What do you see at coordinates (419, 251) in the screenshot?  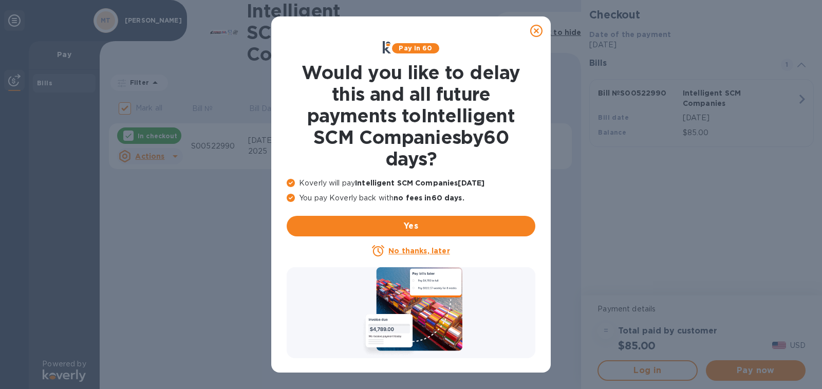 I see `u: No thanks, later` at bounding box center [419, 251].